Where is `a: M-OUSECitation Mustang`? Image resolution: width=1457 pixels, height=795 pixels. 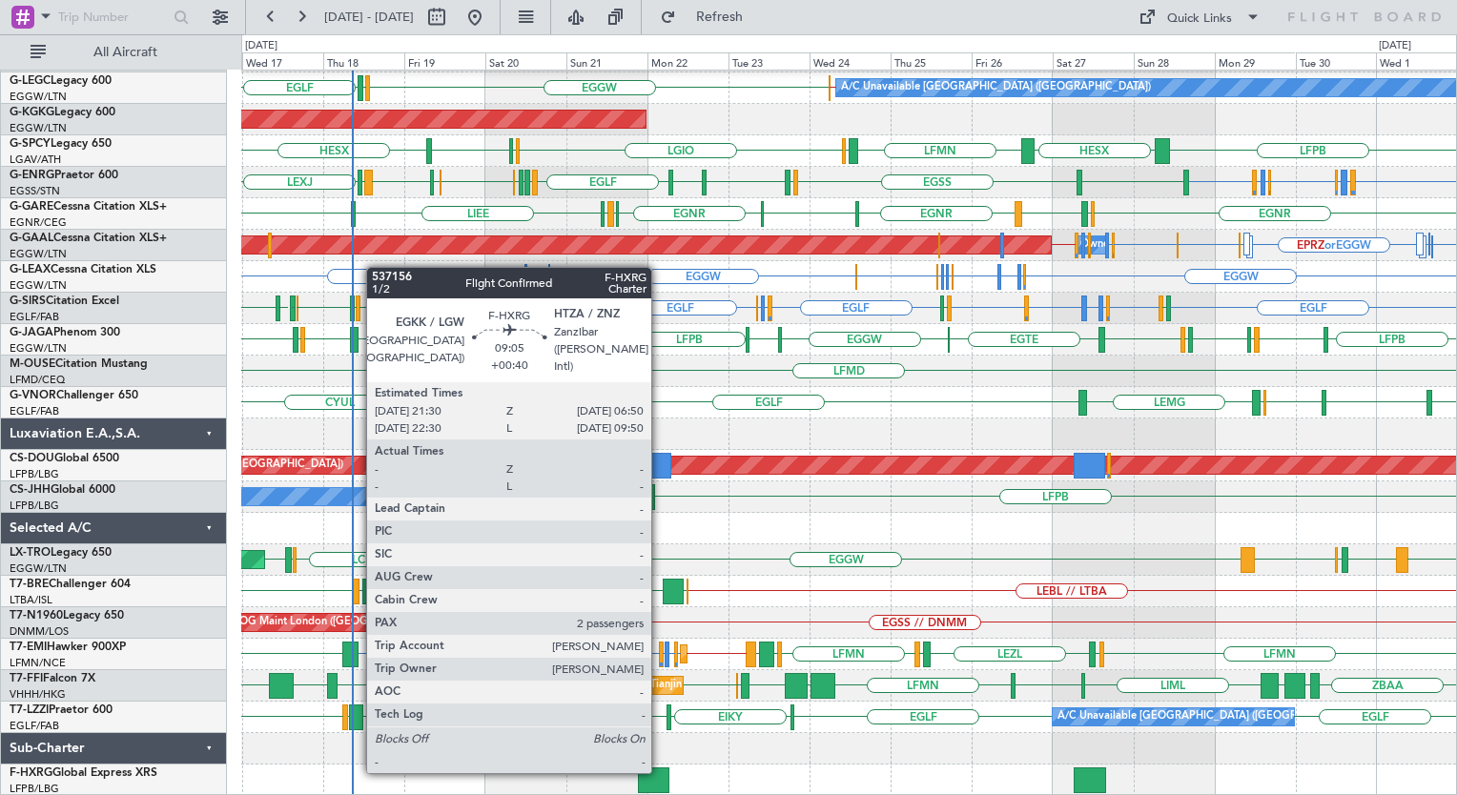 a: M-OUSECitation Mustang is located at coordinates (78, 364).